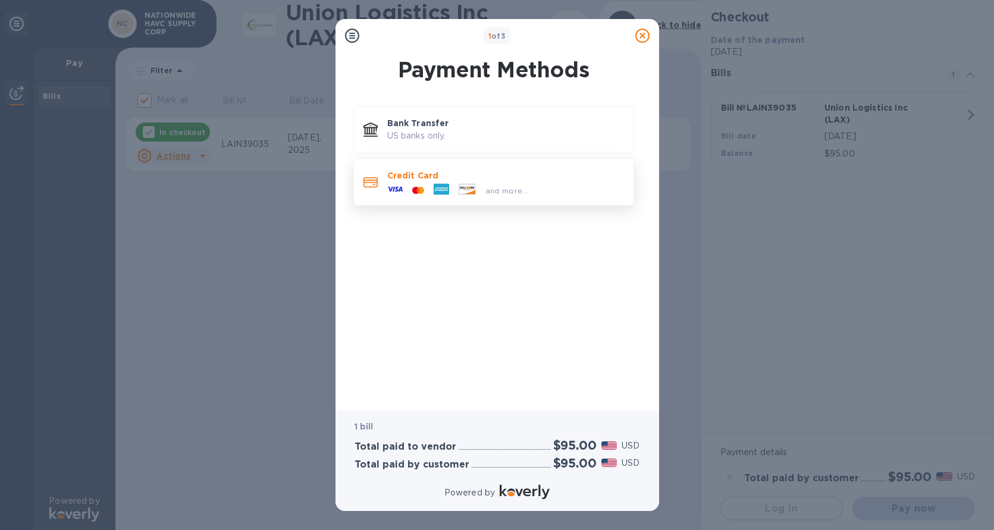 The width and height of the screenshot is (994, 530). I want to click on h3: Total paid to vendor, so click(405, 447).